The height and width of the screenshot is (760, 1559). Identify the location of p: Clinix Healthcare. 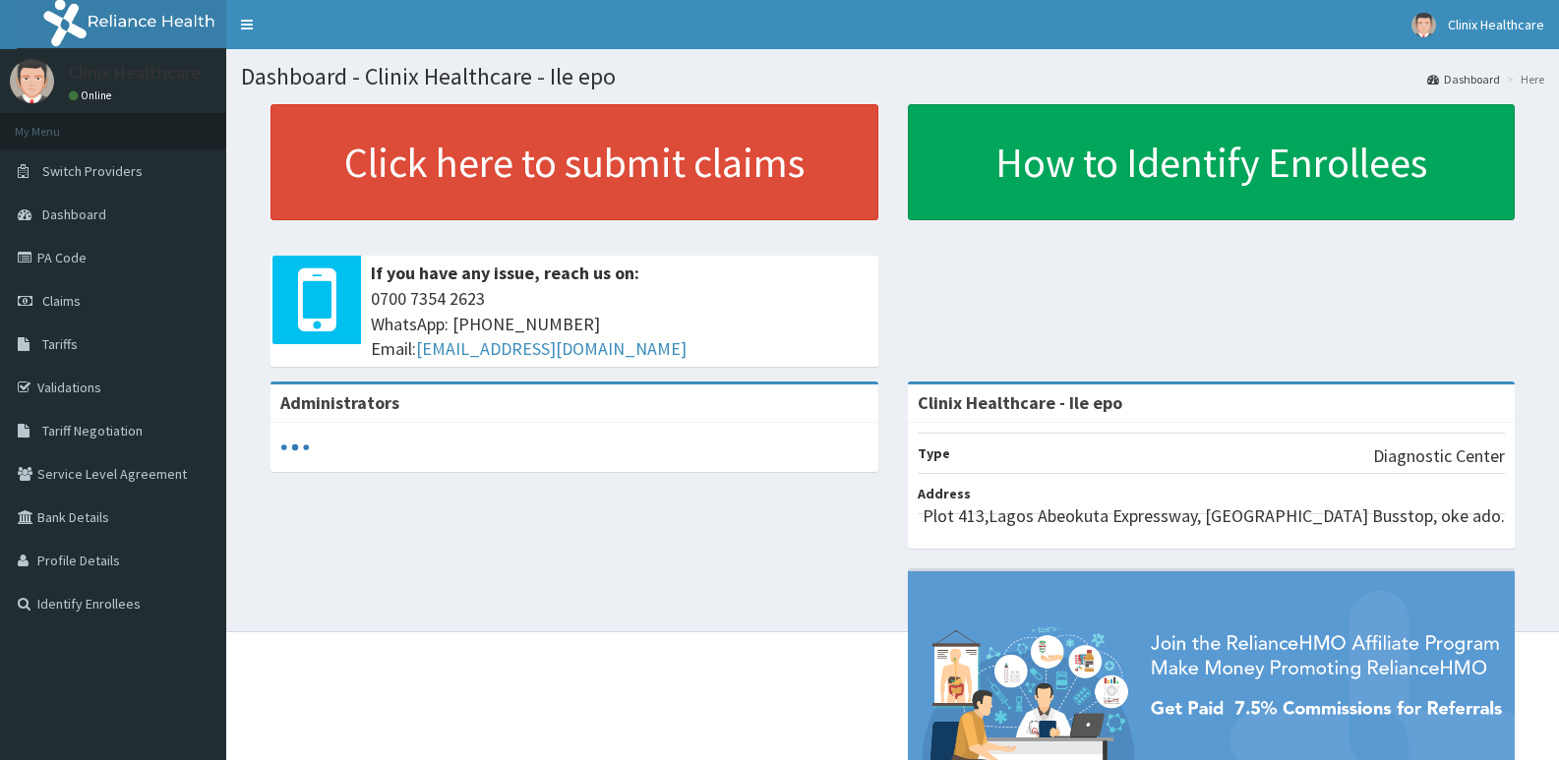
(135, 73).